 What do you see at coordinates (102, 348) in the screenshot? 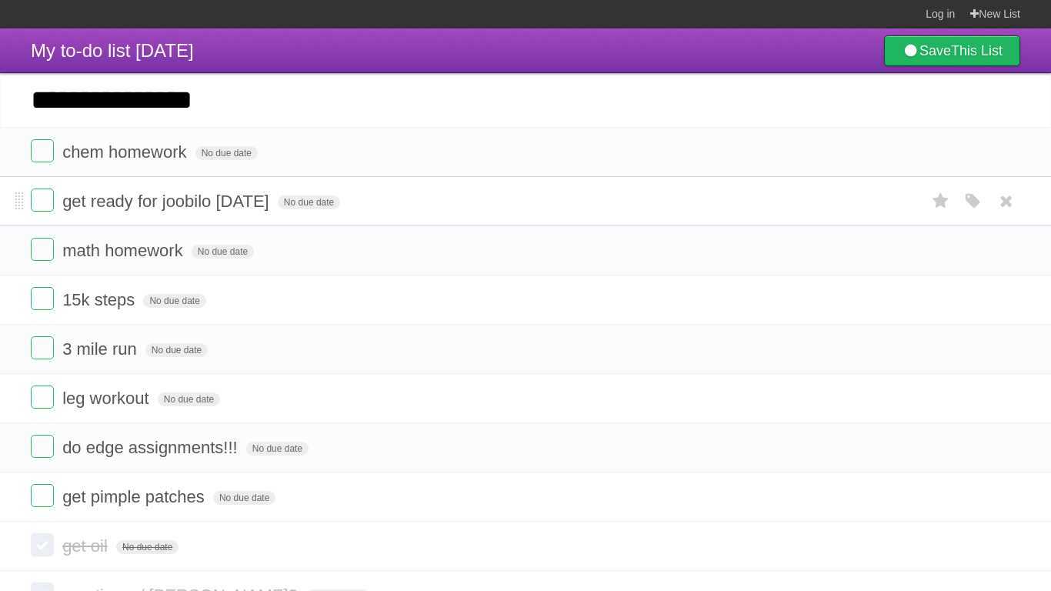
I see `span: 3 mile run` at bounding box center [102, 348].